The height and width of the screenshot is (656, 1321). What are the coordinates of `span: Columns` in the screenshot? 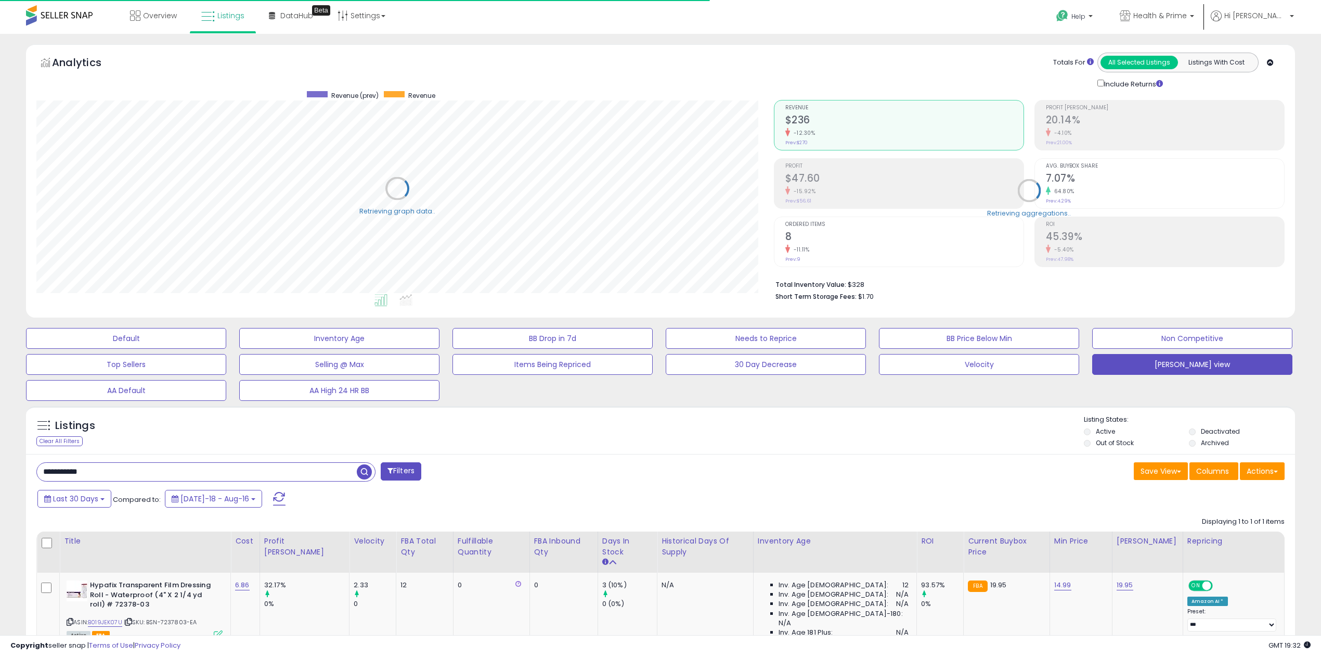 It's located at (1213, 471).